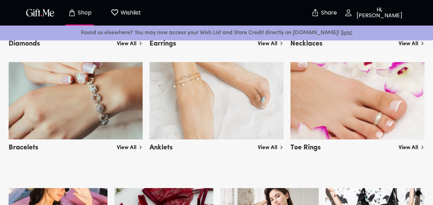 Image resolution: width=433 pixels, height=205 pixels. I want to click on h5: Diamonds, so click(24, 42).